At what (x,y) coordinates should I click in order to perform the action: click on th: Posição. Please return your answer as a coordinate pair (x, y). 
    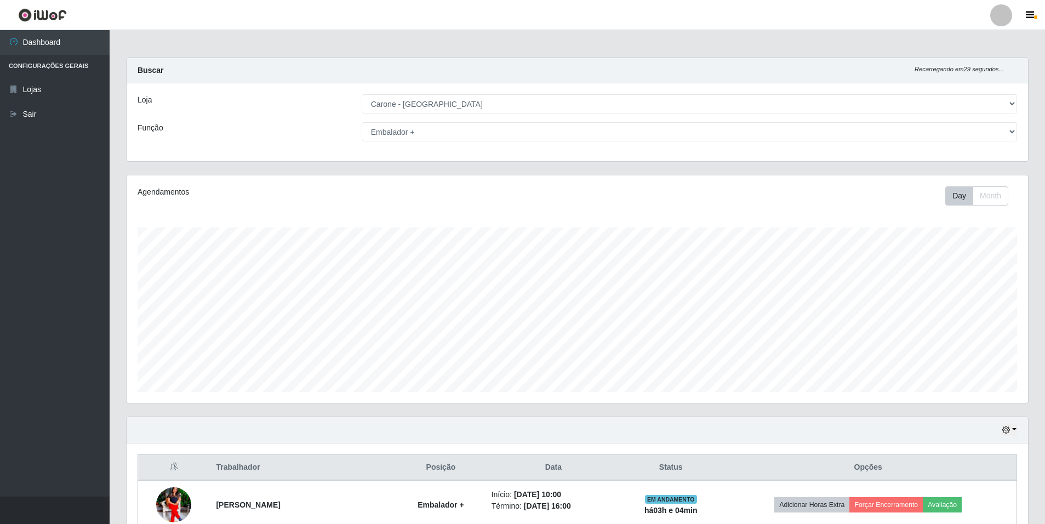
    Looking at the image, I should click on (440, 467).